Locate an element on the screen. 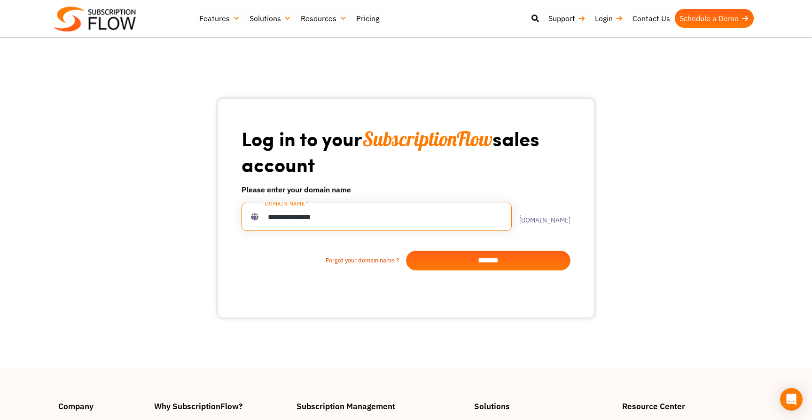 The width and height of the screenshot is (812, 420). h4: Resource Center is located at coordinates (688, 405).